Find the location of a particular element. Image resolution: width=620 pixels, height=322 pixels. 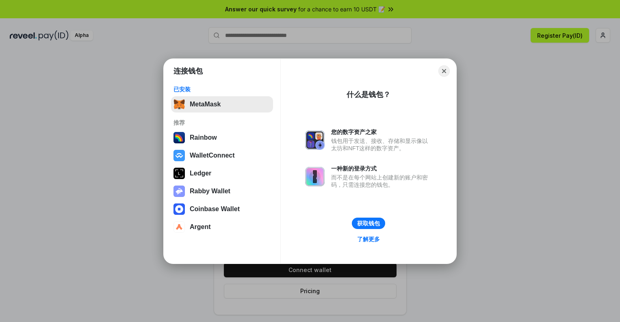

div: 获取钱包 is located at coordinates (368, 223).